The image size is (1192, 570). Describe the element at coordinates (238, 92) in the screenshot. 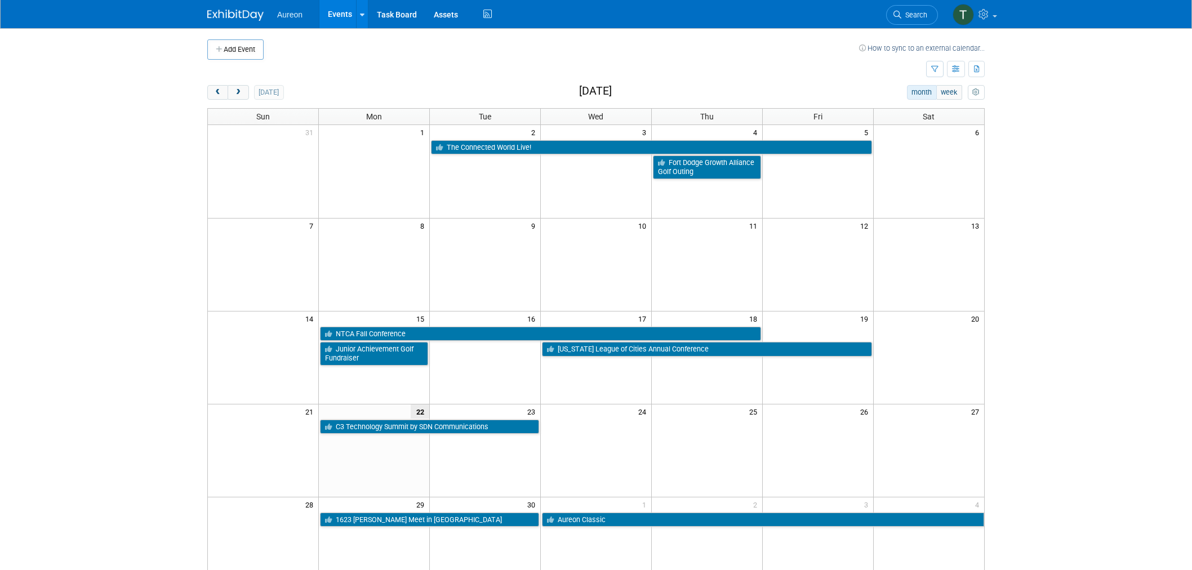

I see `button: next` at that location.